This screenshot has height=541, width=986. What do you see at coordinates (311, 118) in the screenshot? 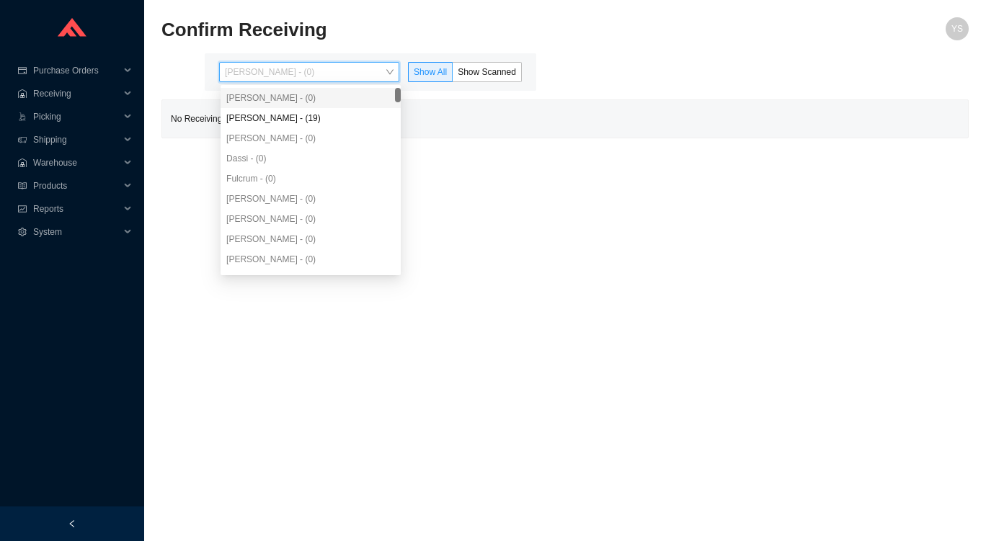
I see `div: Angel Negron - (19)` at bounding box center [311, 118].